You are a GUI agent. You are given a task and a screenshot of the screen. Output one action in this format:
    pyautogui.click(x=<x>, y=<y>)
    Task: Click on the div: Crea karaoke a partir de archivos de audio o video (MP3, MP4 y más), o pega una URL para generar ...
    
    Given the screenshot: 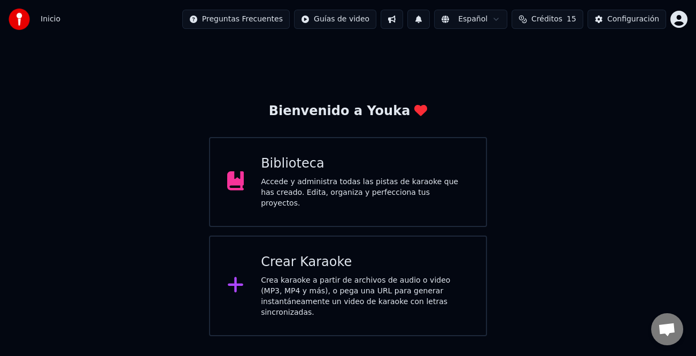 What is the action you would take?
    pyautogui.click(x=365, y=296)
    